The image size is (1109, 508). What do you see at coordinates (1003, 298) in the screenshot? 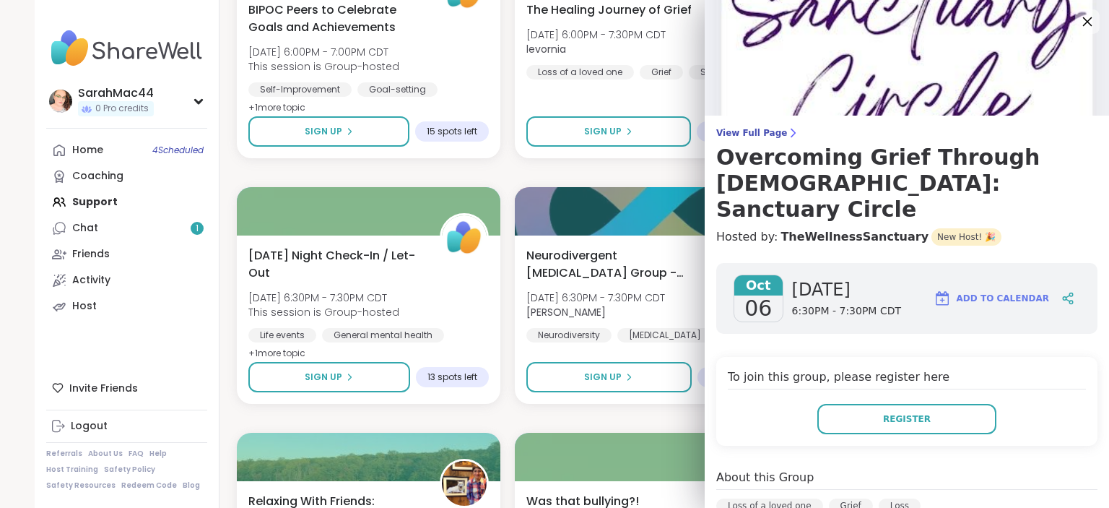
I see `span: Add to Calendar` at bounding box center [1003, 298].